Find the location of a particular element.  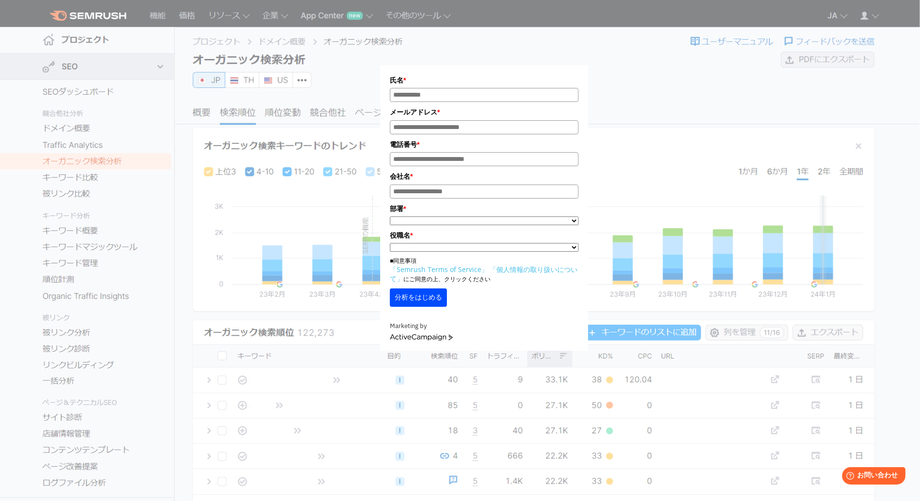

label: メールアドレス is located at coordinates (484, 112).